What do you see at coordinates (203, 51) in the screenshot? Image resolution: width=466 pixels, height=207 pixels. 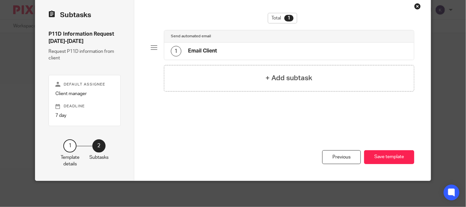 I see `h4: Email Client` at bounding box center [203, 51].